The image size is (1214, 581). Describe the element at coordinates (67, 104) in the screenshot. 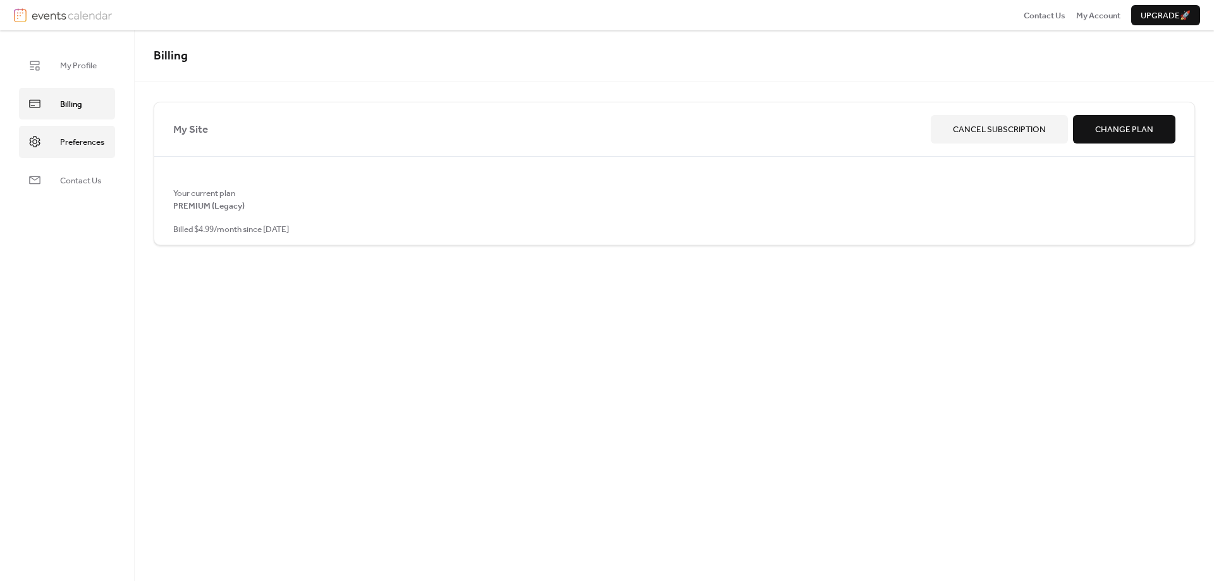

I see `a: Billing` at that location.